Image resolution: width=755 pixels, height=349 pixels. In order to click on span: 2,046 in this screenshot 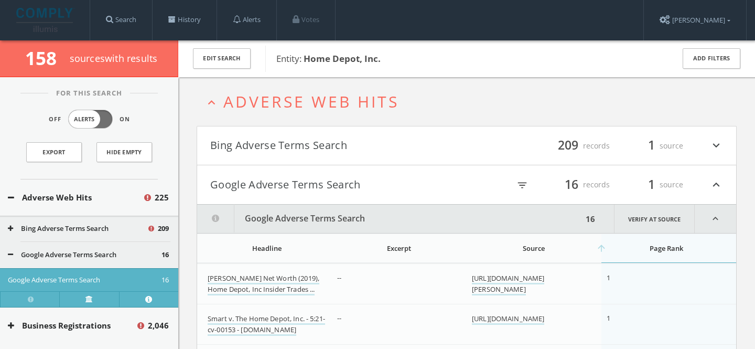, I will do `click(158, 325)`.